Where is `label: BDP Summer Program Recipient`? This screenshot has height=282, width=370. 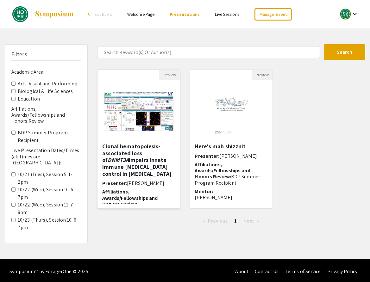 label: BDP Summer Program Recipient is located at coordinates (49, 137).